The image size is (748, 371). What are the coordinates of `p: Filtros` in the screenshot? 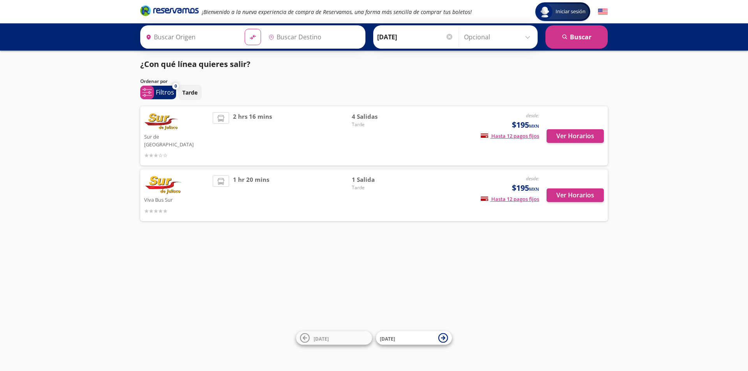 It's located at (165, 92).